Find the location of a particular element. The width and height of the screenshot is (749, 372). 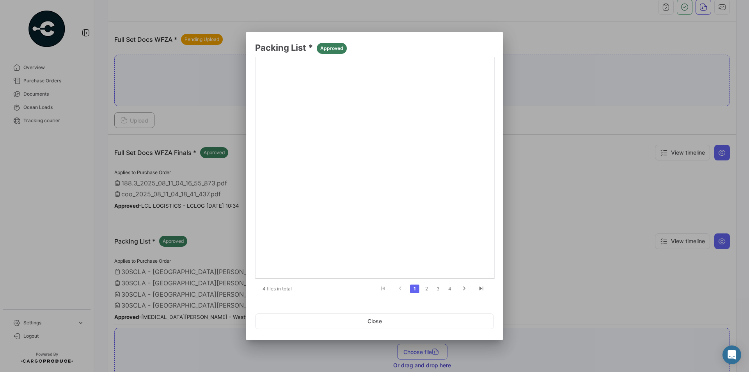

div: 4 files in total is located at coordinates (287, 289).